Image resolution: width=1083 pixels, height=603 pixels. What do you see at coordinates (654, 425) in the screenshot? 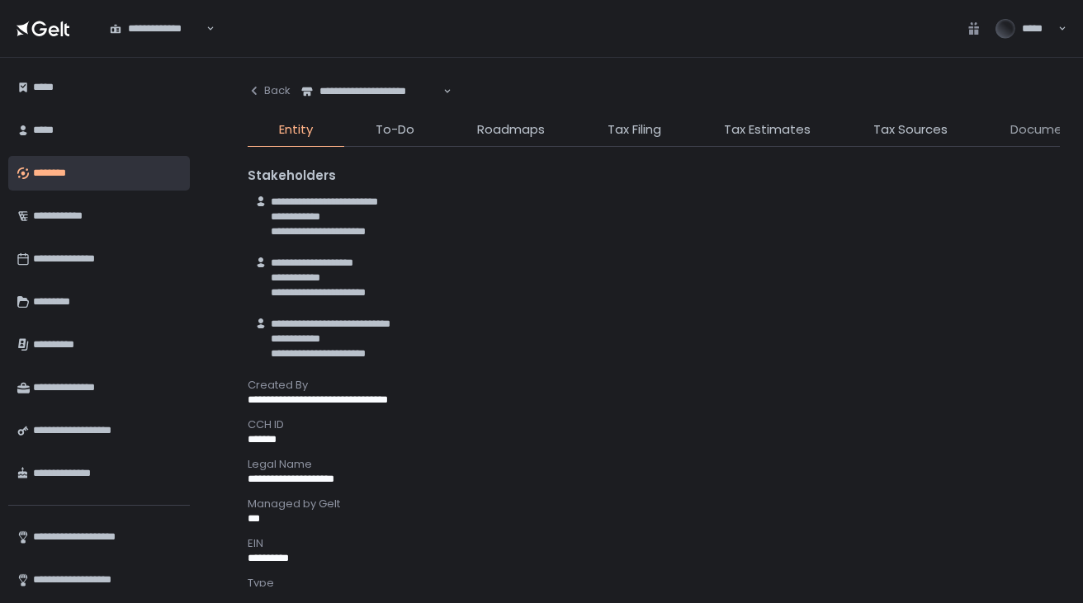
I see `div: CCH ID` at bounding box center [654, 425].